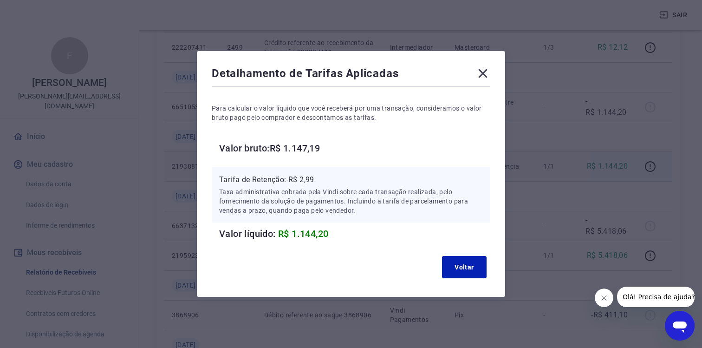  Describe the element at coordinates (351, 75) in the screenshot. I see `div: Detalhamento de Tarifas Aplicadas` at that location.